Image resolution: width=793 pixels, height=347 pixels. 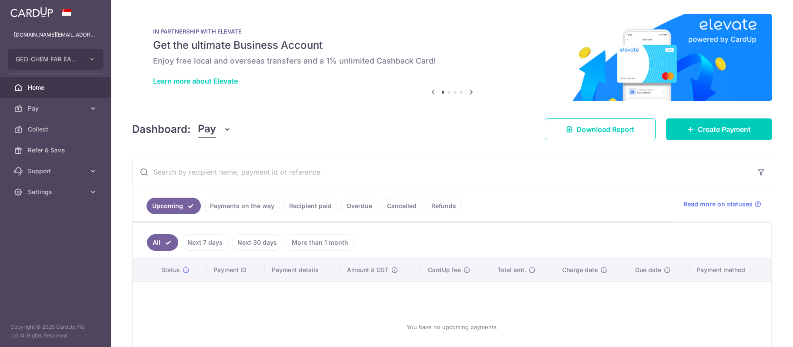 I want to click on span: Refer & Save, so click(x=57, y=150).